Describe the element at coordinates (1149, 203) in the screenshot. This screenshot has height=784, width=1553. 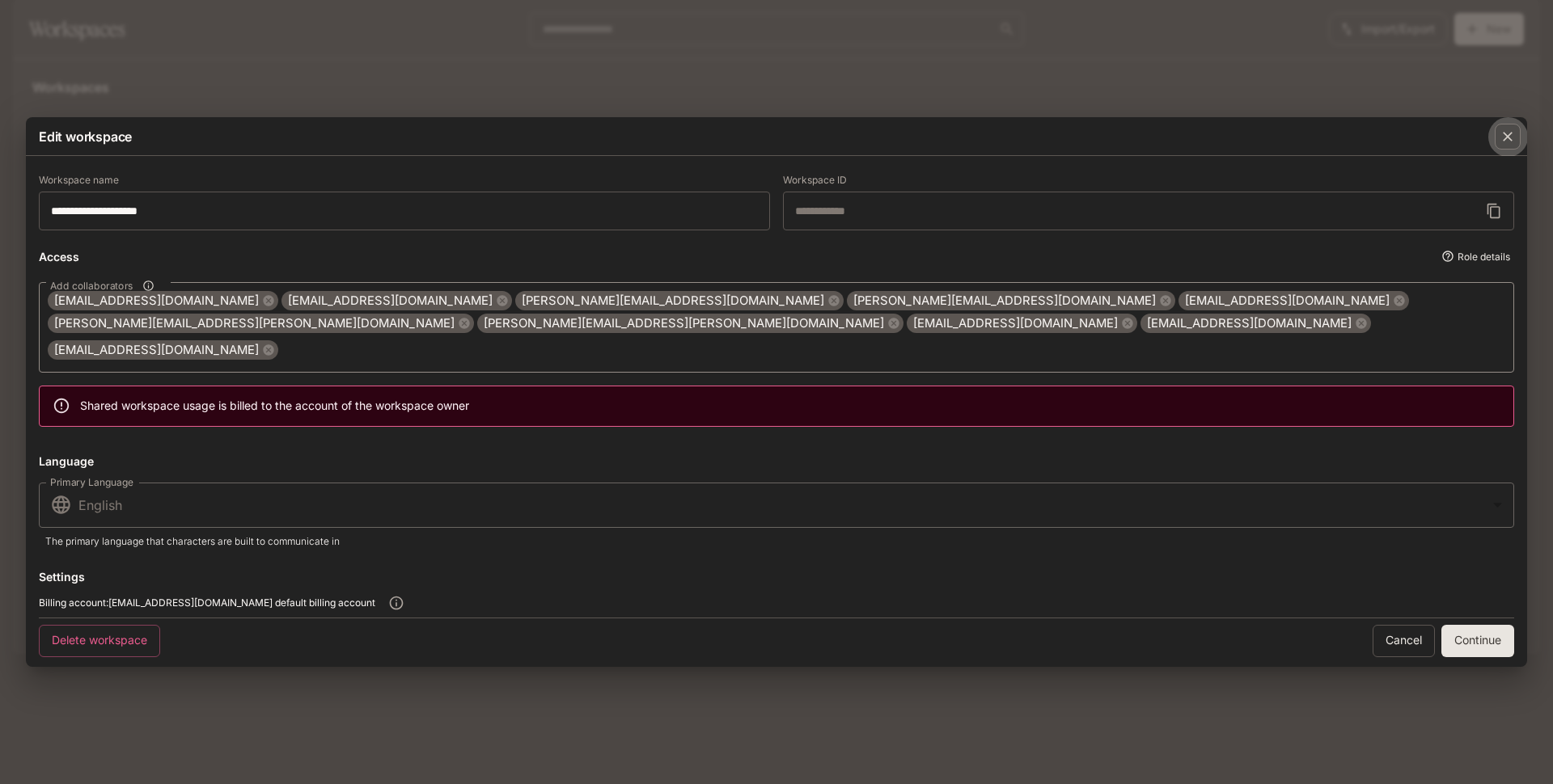
I see `div: Workspace ID cannot be changed` at that location.